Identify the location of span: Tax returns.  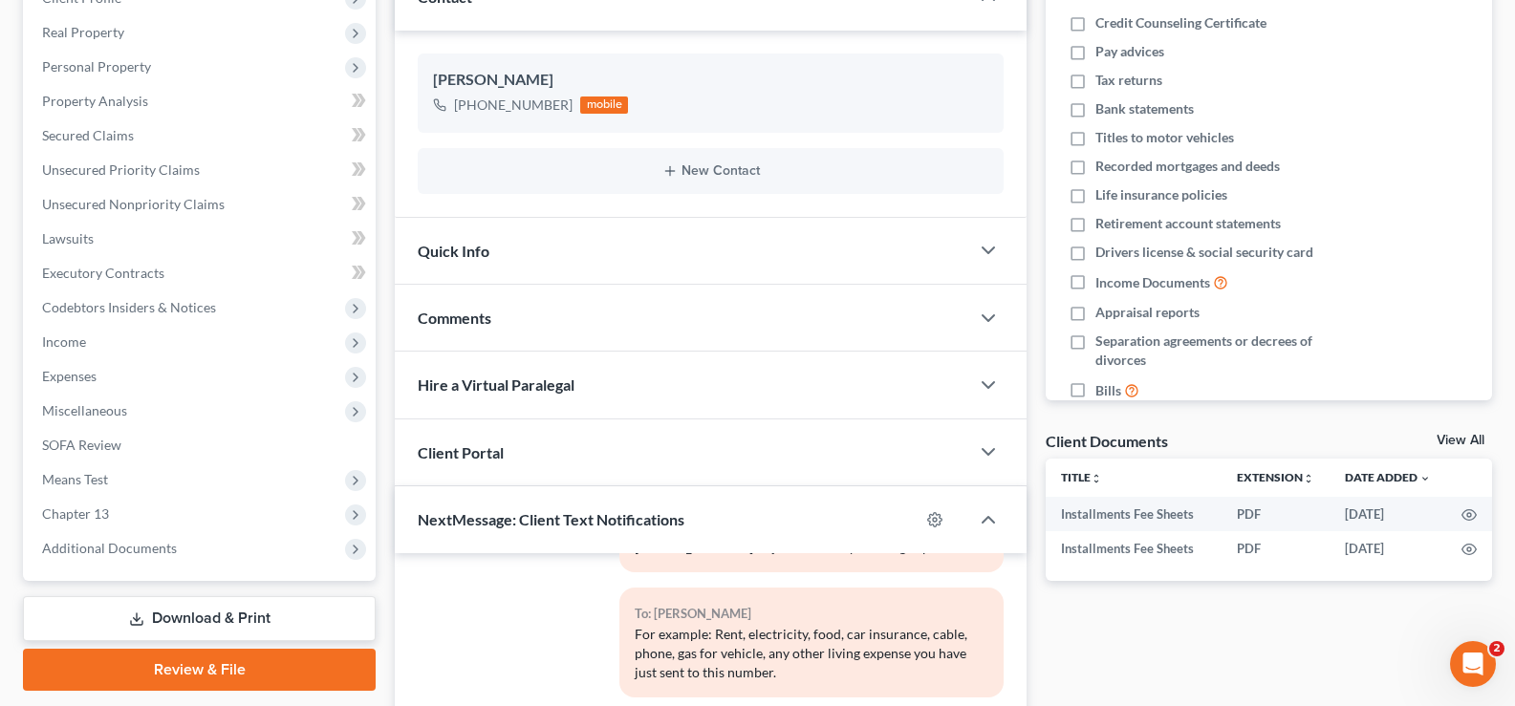
(1129, 80).